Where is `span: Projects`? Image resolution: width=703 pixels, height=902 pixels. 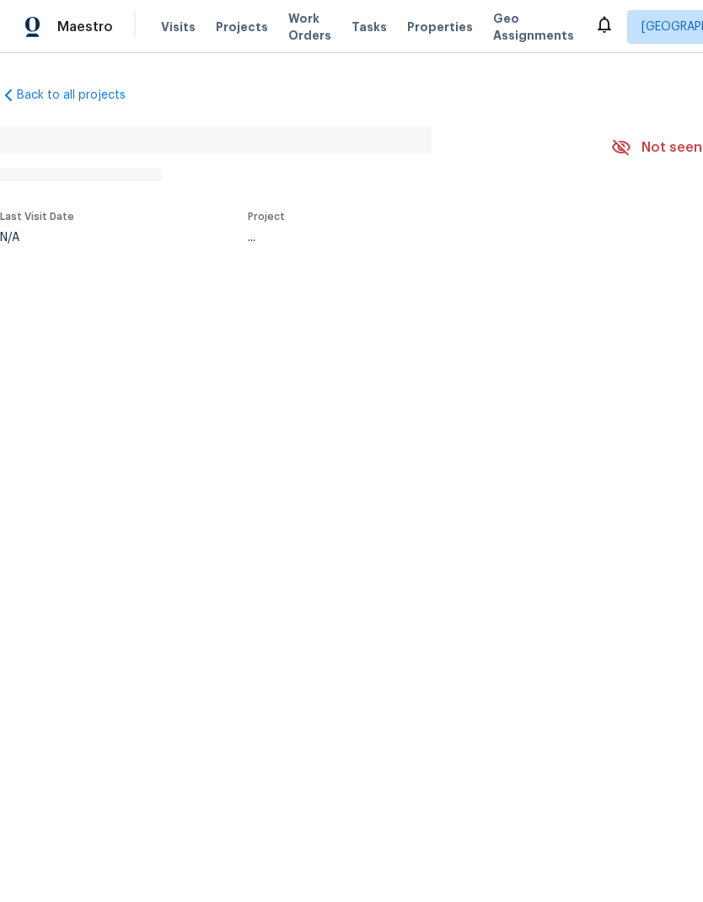 span: Projects is located at coordinates (242, 27).